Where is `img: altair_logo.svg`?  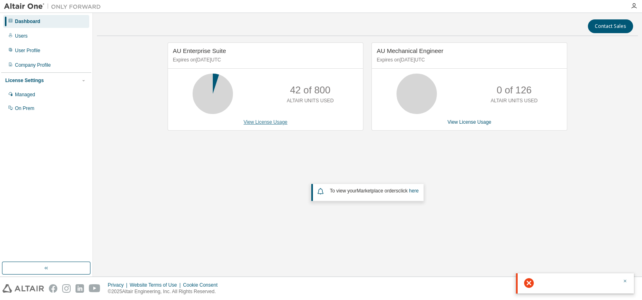 img: altair_logo.svg is located at coordinates (23, 288).